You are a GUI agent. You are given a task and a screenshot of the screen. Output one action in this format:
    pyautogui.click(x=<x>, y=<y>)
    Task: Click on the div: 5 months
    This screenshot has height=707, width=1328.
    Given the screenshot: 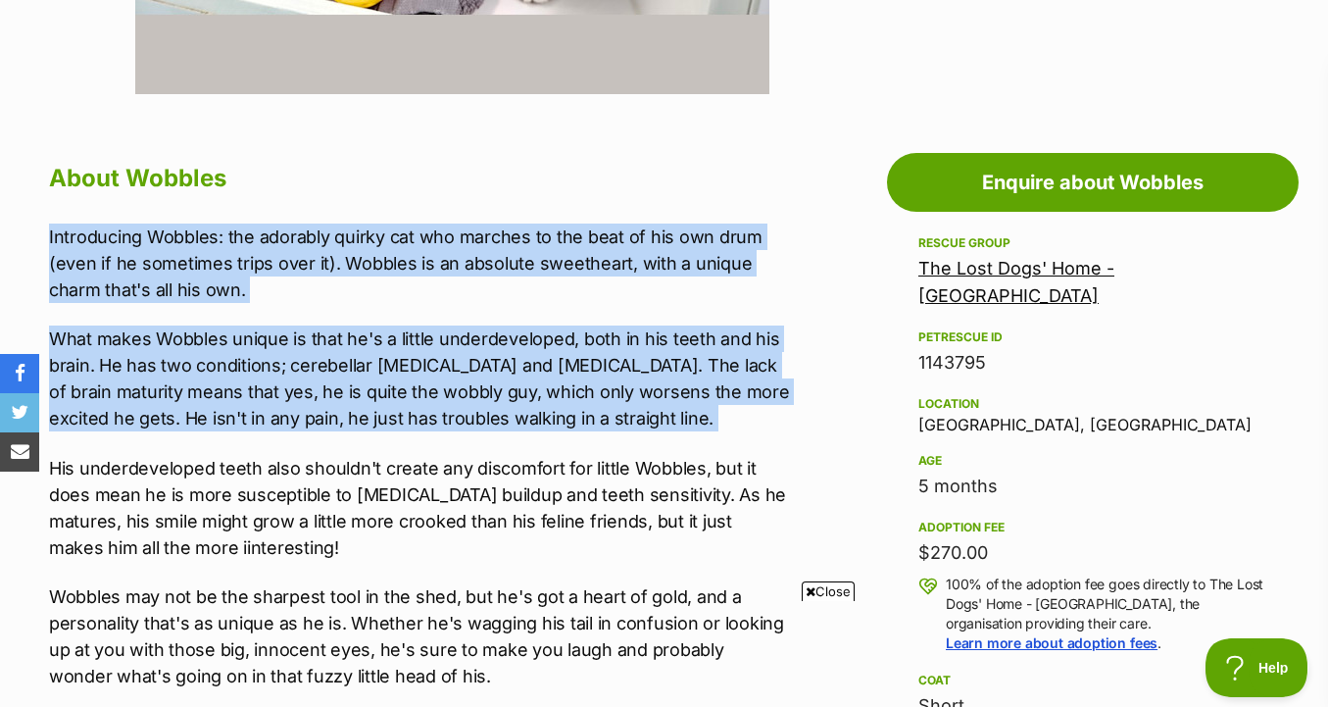 What is the action you would take?
    pyautogui.click(x=1093, y=486)
    